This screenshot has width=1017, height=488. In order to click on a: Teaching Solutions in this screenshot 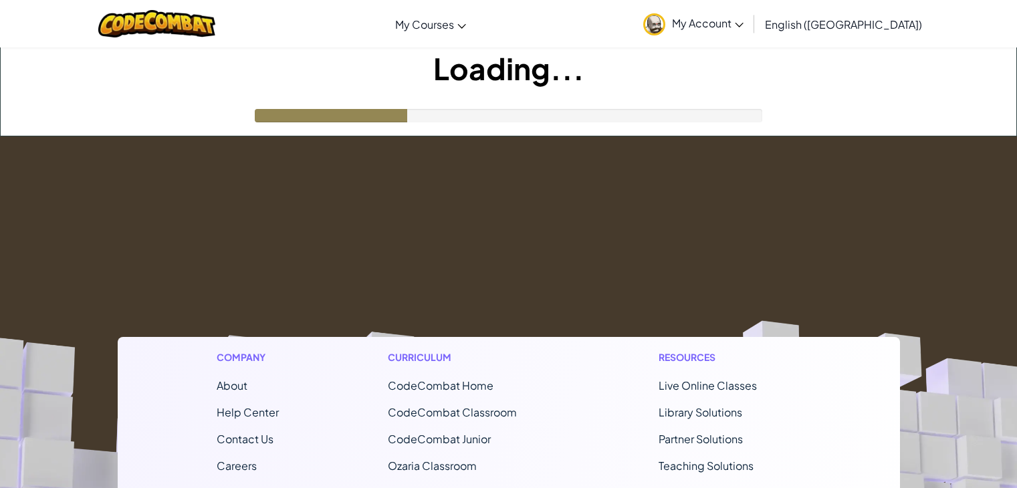, I will do `click(706, 465)`.